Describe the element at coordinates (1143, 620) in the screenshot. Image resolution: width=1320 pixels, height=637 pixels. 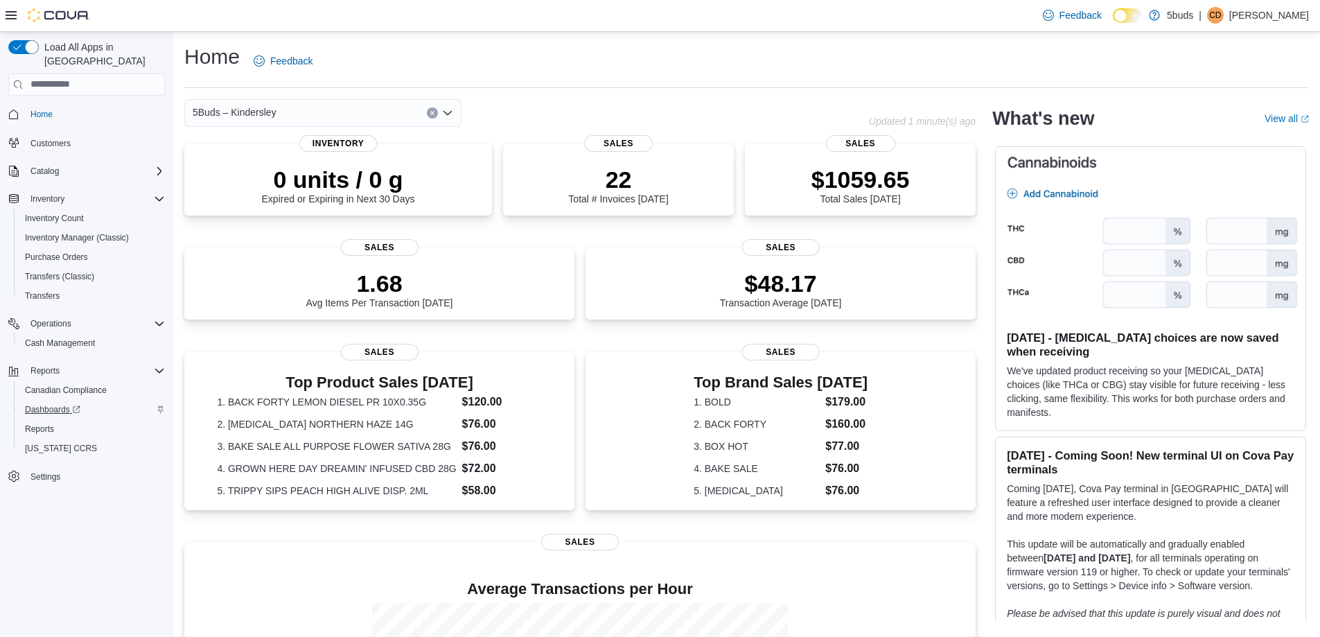
I see `em: Please be advised that this update is purely visual and does not impact payment functionality.` at that location.